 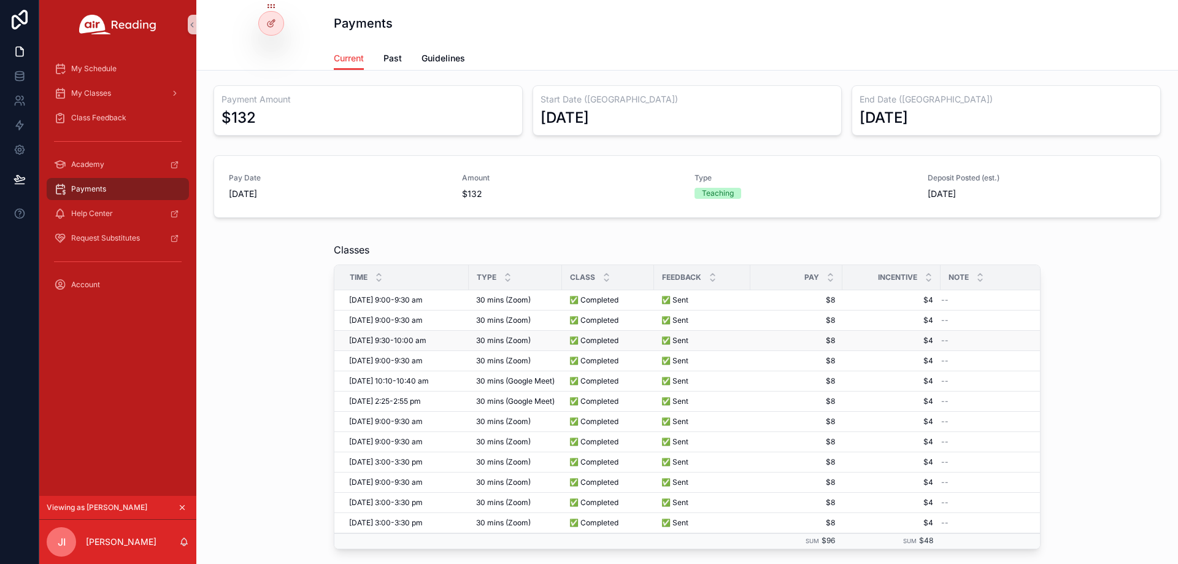 I want to click on span: JI, so click(x=61, y=542).